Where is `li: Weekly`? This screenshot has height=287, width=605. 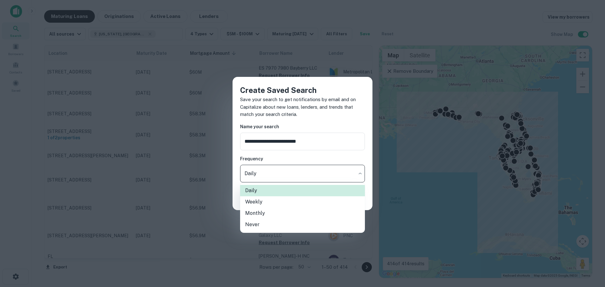 li: Weekly is located at coordinates (302, 202).